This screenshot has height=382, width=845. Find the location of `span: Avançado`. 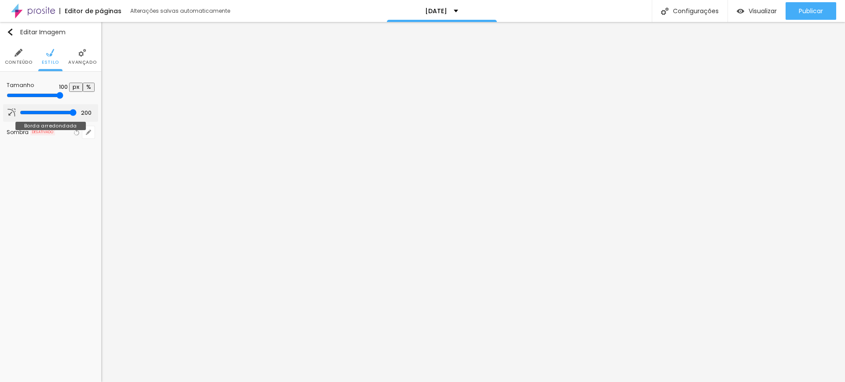

span: Avançado is located at coordinates (82, 62).